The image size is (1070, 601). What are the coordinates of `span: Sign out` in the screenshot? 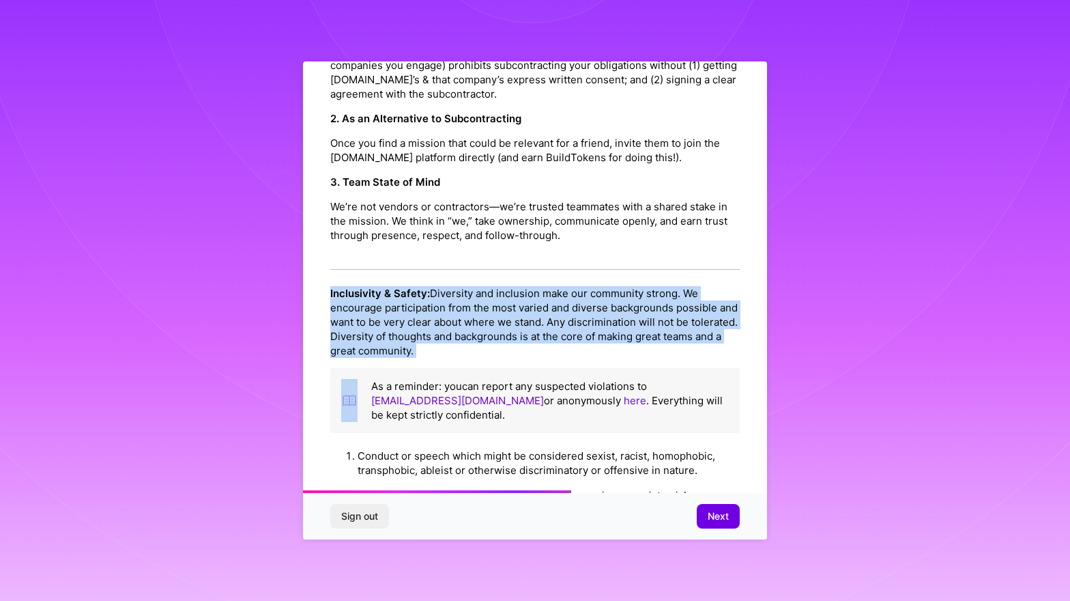 It's located at (360, 516).